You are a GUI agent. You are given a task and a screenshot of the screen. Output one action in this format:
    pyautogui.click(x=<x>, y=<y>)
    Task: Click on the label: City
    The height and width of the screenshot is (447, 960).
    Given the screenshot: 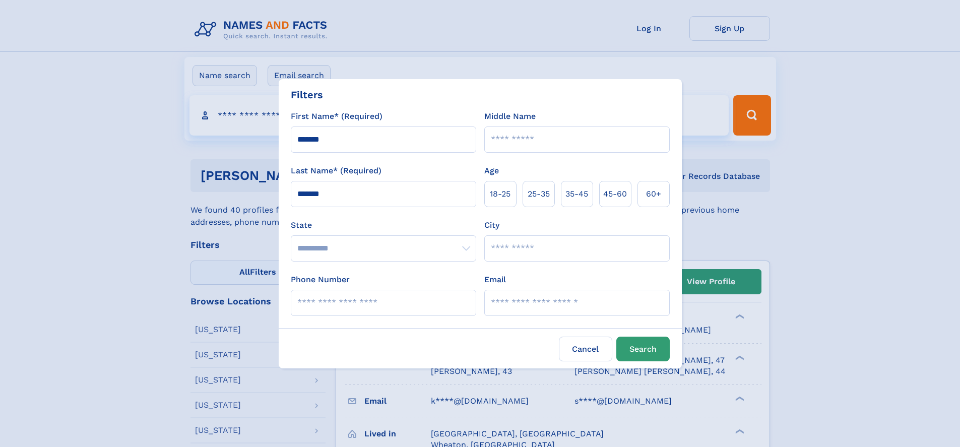 What is the action you would take?
    pyautogui.click(x=492, y=225)
    